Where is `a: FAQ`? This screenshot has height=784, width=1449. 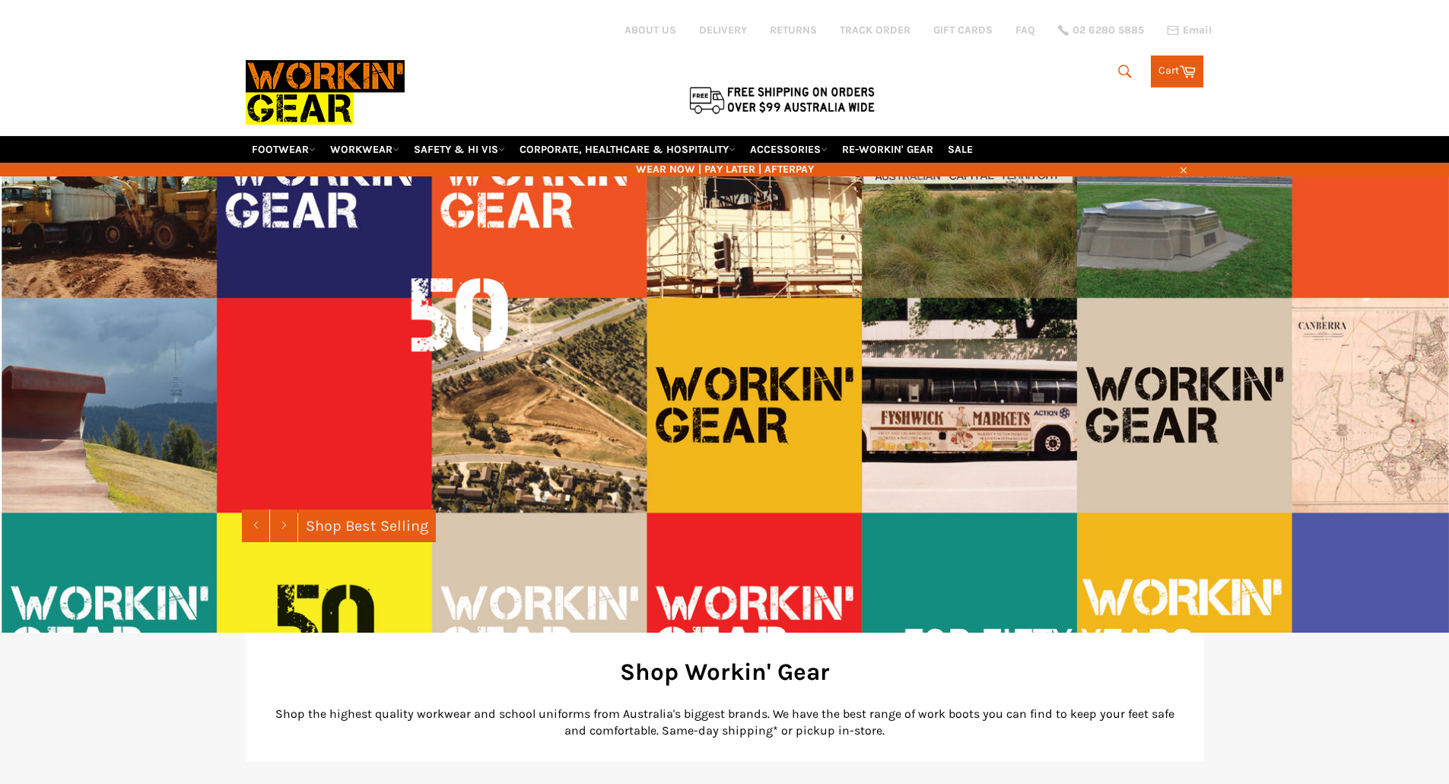 a: FAQ is located at coordinates (1025, 30).